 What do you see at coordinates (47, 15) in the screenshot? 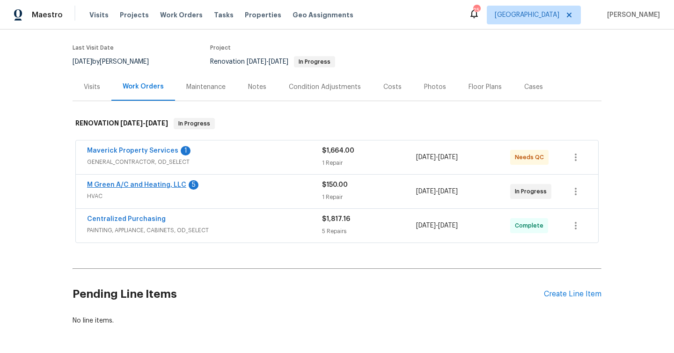
I see `span: Maestro` at bounding box center [47, 15].